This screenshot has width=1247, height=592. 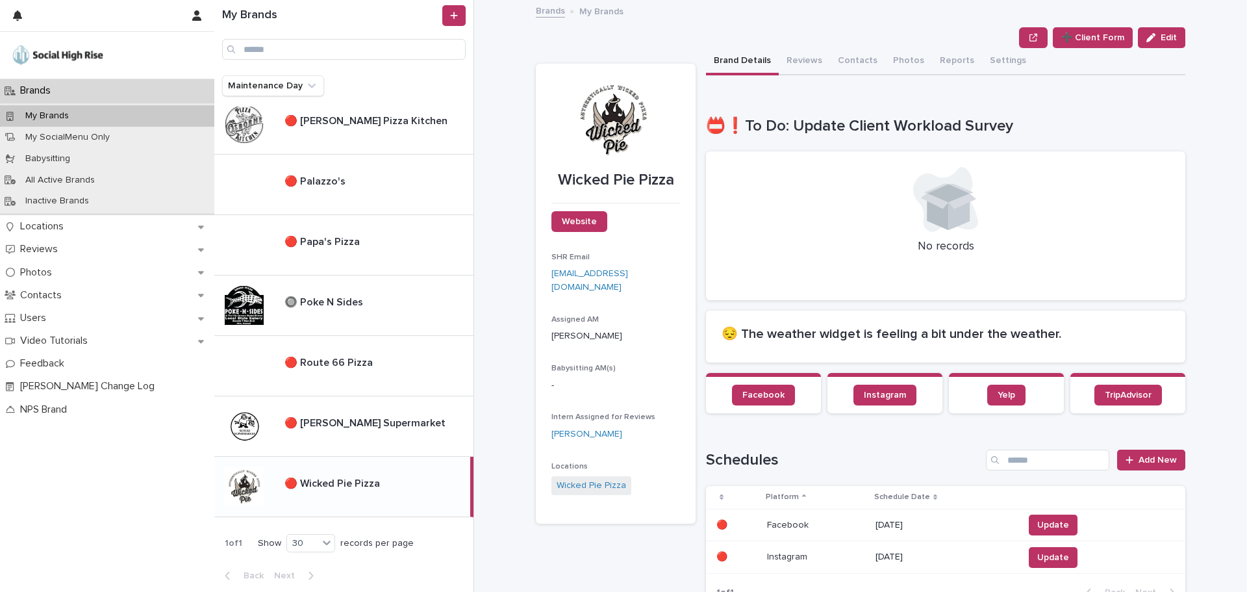 I want to click on p: records per page, so click(x=377, y=543).